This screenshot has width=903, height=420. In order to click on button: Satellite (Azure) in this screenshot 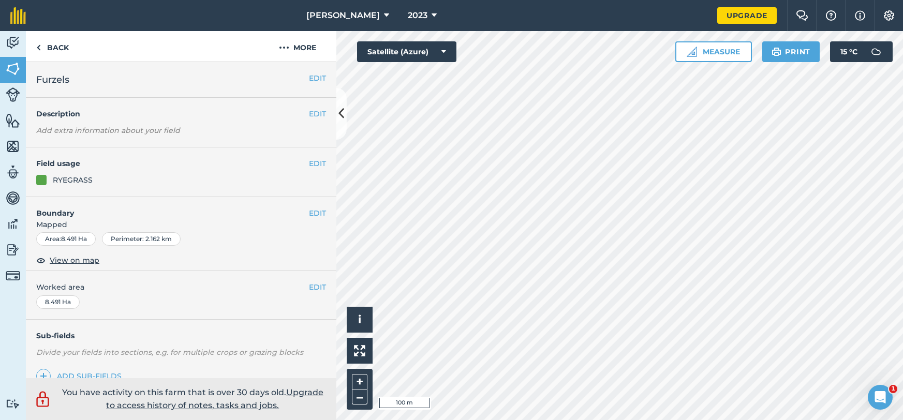, I will do `click(407, 52)`.